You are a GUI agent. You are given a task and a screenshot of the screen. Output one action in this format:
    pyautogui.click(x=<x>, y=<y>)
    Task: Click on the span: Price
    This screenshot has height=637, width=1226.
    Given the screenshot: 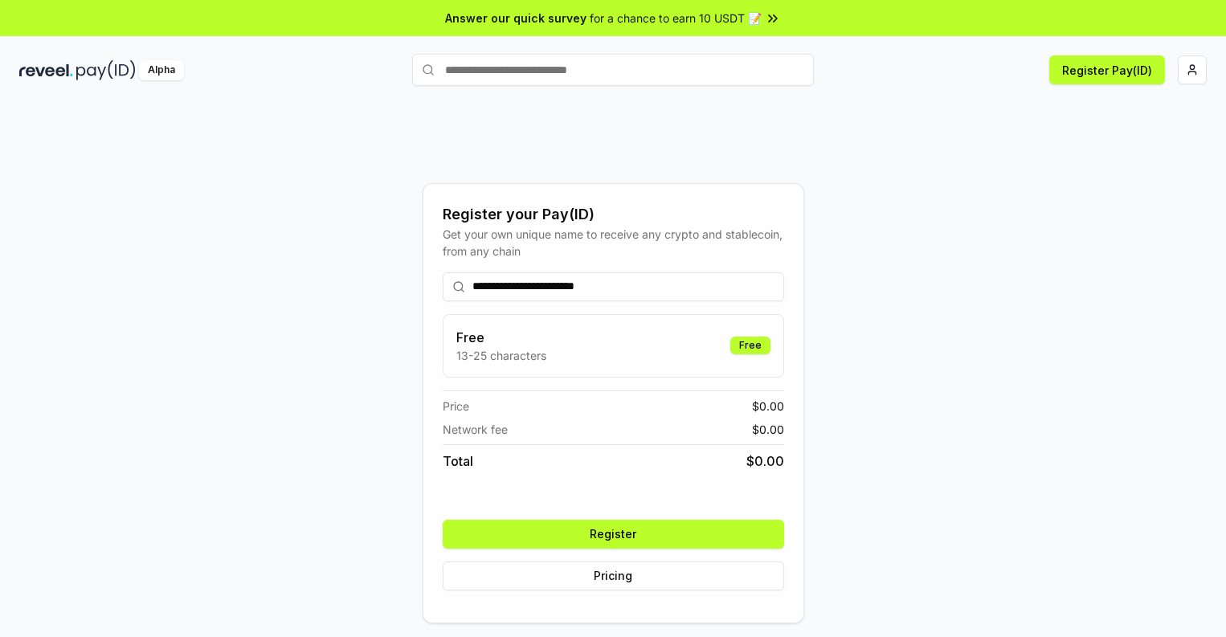 What is the action you would take?
    pyautogui.click(x=455, y=406)
    